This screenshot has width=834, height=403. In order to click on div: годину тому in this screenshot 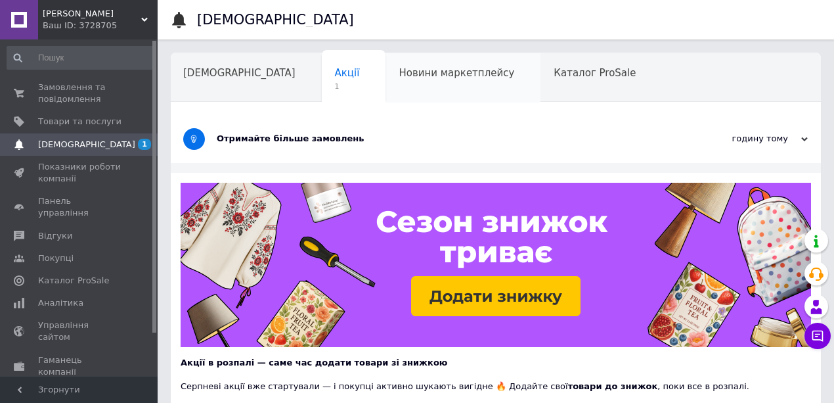, I will do `click(742, 139)`.